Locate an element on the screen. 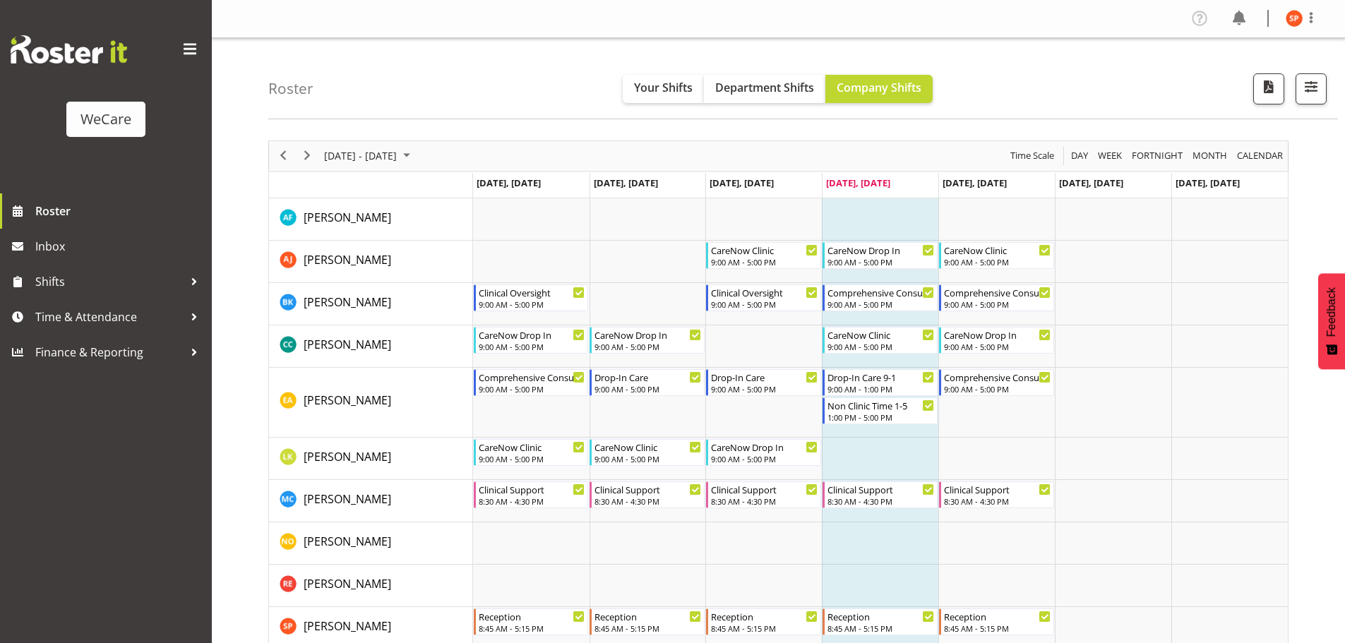 The width and height of the screenshot is (1345, 643). span: Company Shifts is located at coordinates (879, 88).